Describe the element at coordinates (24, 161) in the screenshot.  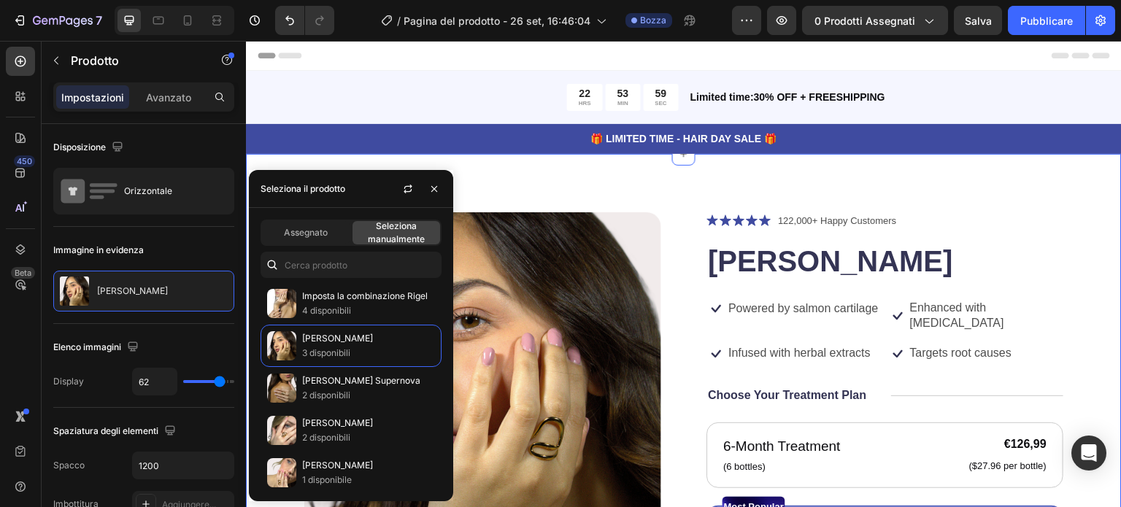
I see `font: 450` at that location.